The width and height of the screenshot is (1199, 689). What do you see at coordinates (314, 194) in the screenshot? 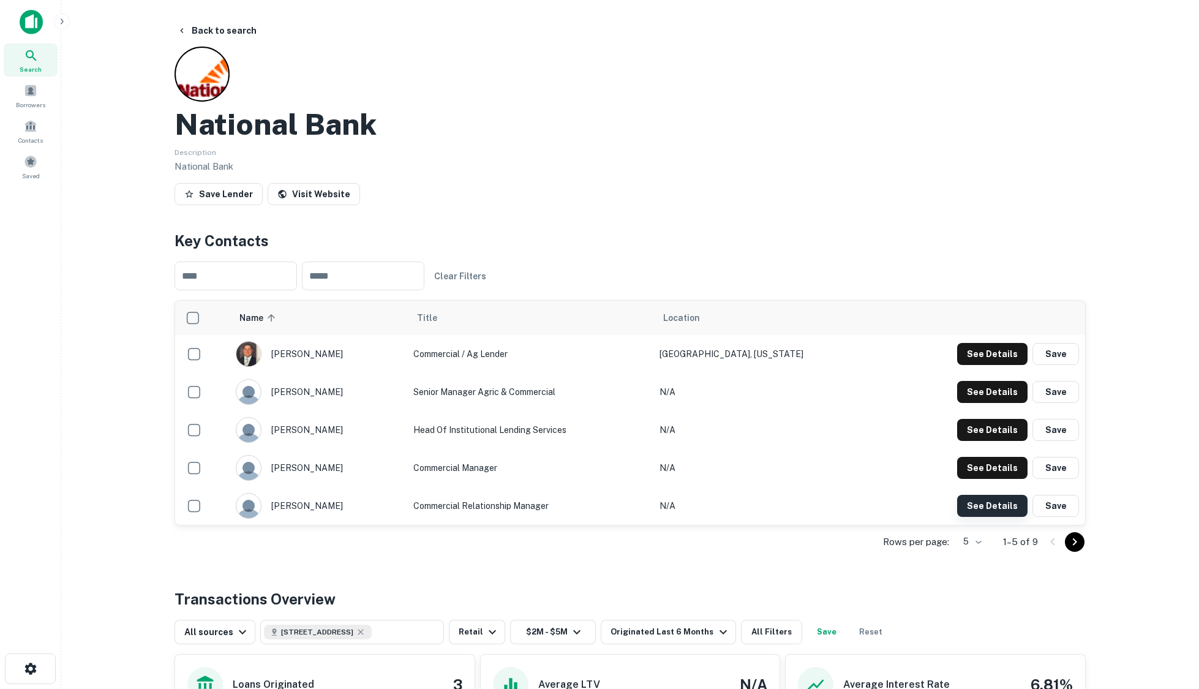
I see `a: Visit Website` at bounding box center [314, 194].